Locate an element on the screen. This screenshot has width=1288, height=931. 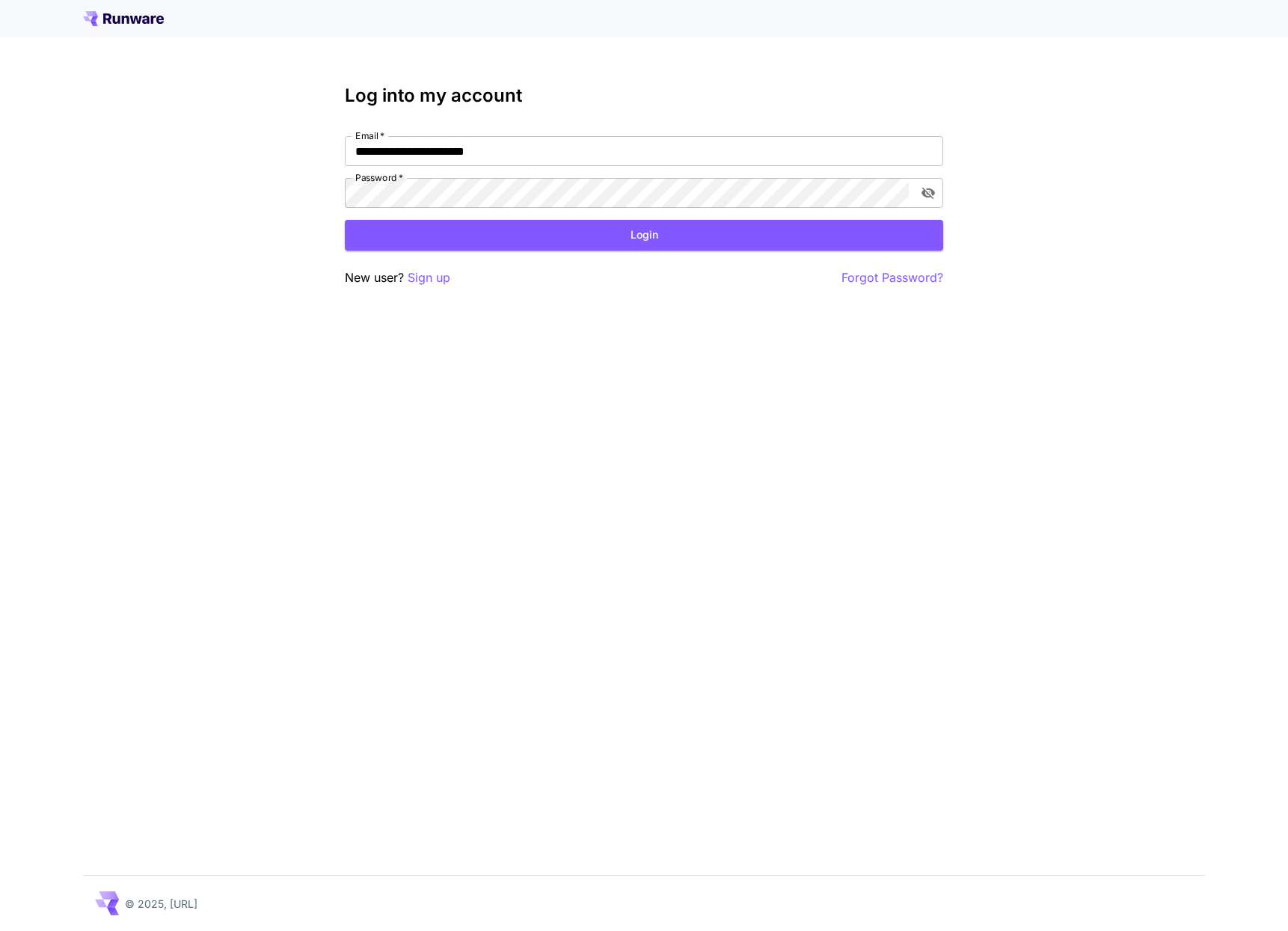
p: Forgot Password? is located at coordinates (893, 278).